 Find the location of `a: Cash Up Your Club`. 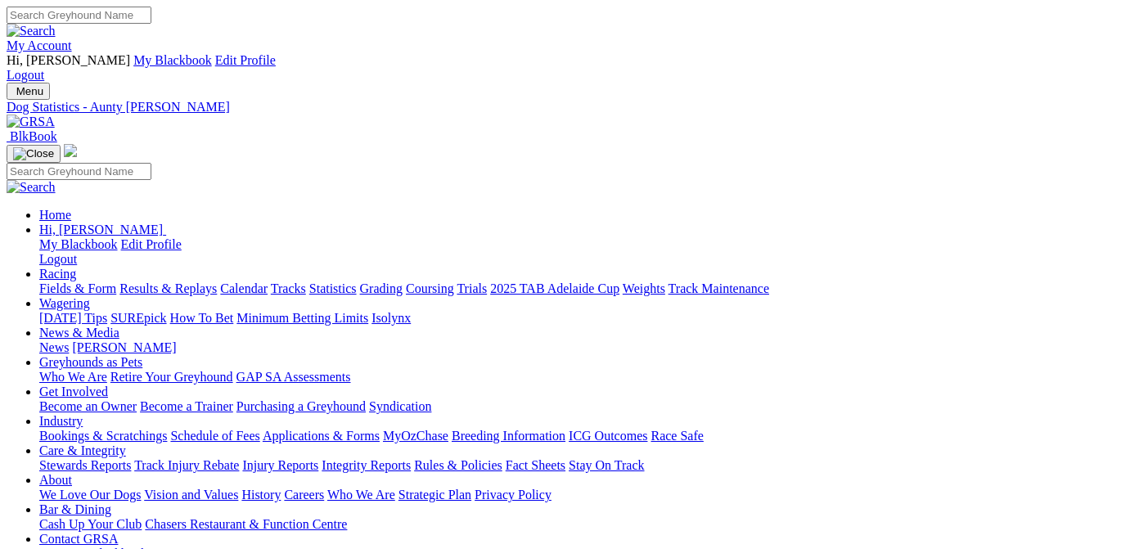

a: Cash Up Your Club is located at coordinates (90, 524).